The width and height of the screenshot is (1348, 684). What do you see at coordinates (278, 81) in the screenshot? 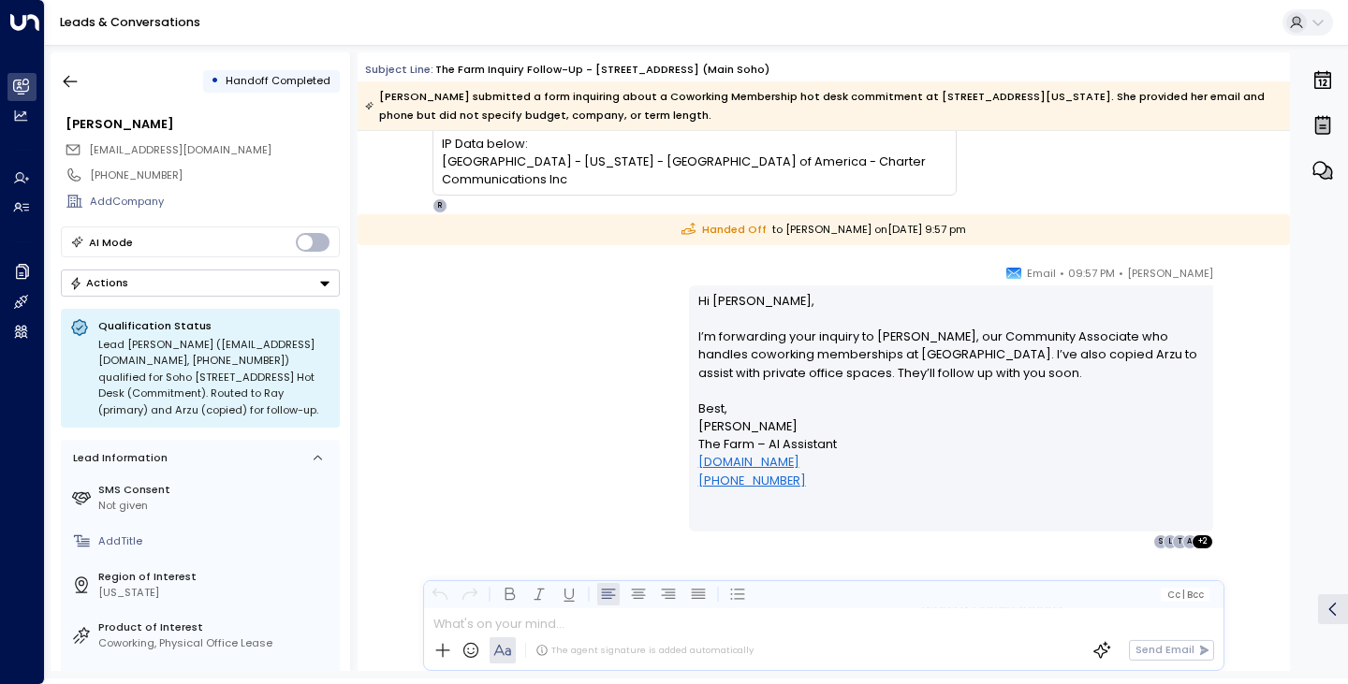
I see `span: Handoff Completed` at bounding box center [278, 81].